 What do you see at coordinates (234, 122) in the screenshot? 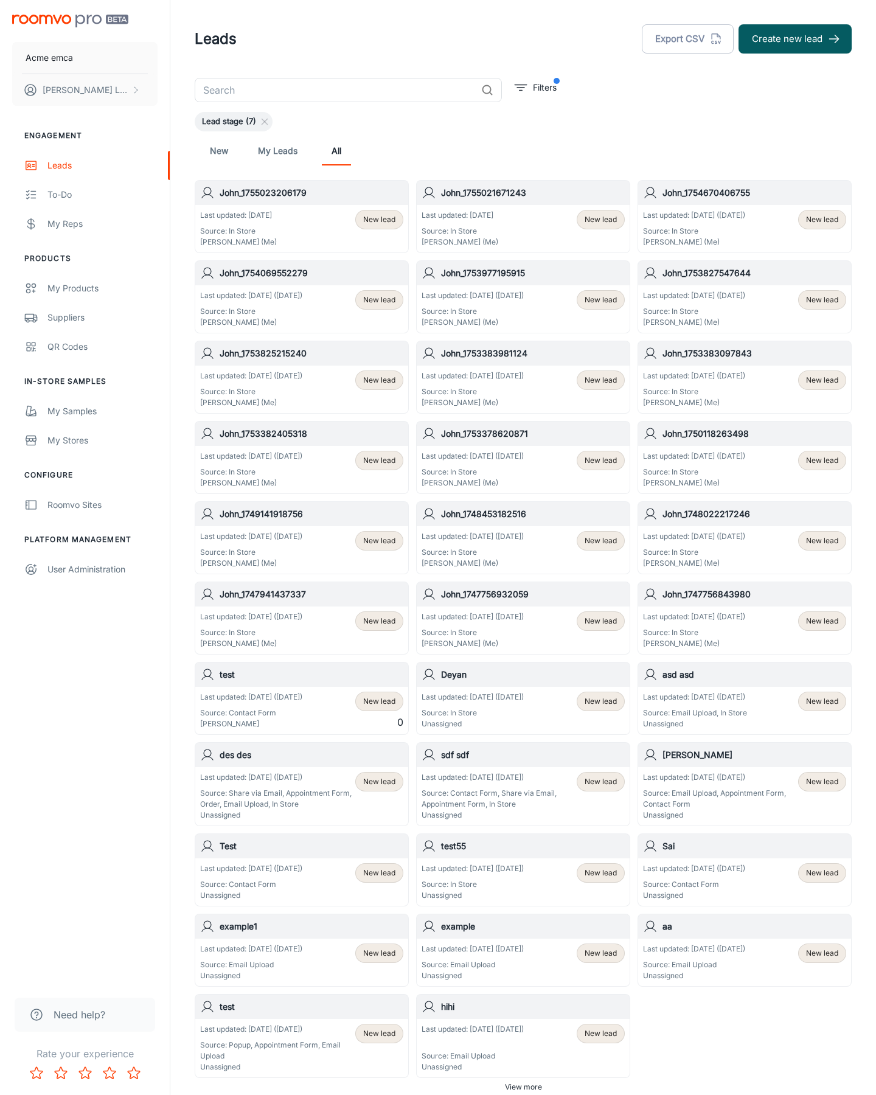
I see `div: Lead stage (7)` at bounding box center [234, 122].